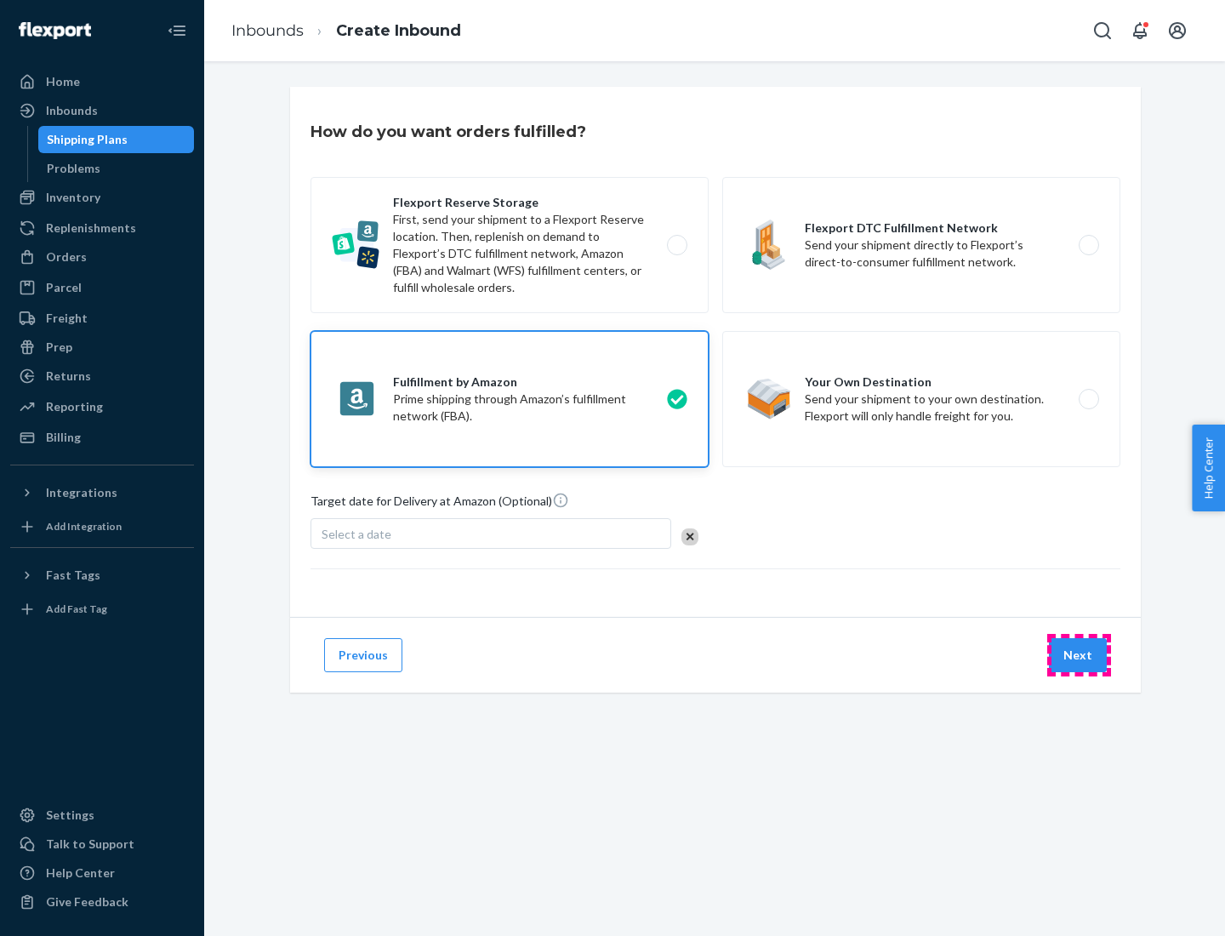  I want to click on div: Integrations, so click(82, 493).